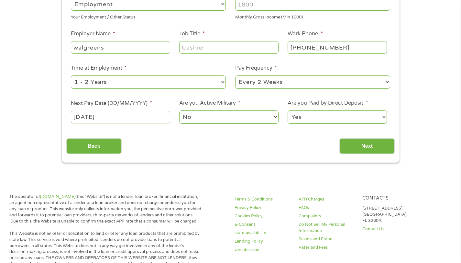 Image resolution: width=461 pixels, height=263 pixels. Describe the element at coordinates (263, 208) in the screenshot. I see `a: Privacy Policy` at that location.